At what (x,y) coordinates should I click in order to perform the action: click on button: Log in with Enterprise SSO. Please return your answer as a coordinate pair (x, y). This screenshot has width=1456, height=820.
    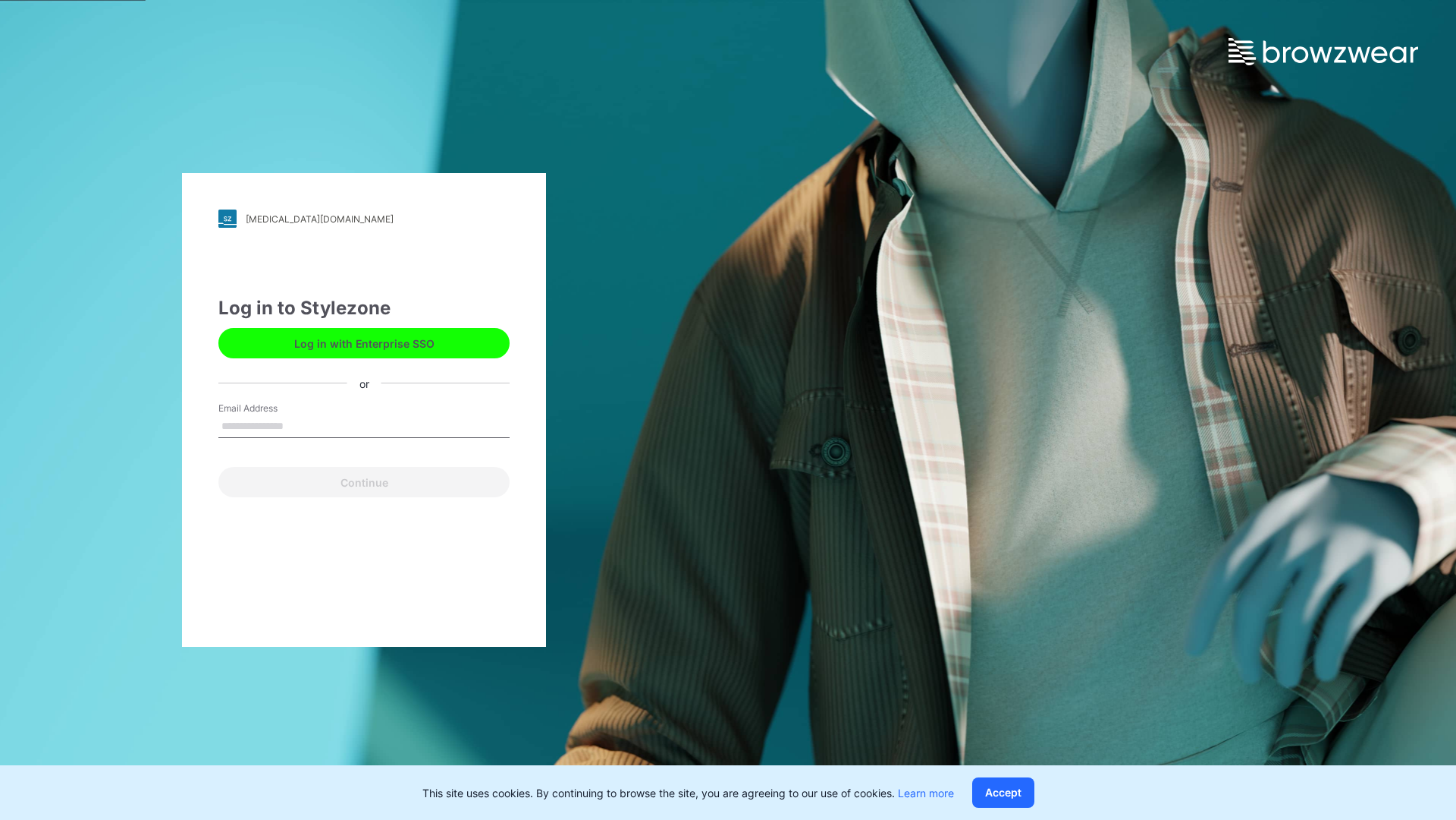
    Looking at the image, I should click on (364, 343).